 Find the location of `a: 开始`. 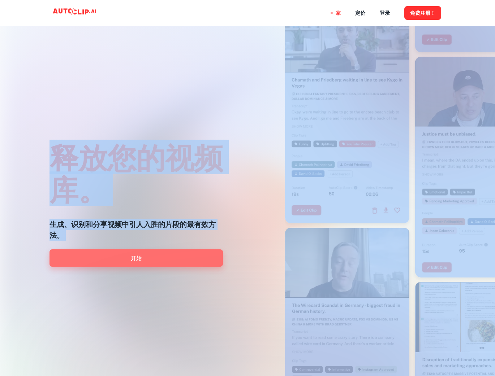

a: 开始 is located at coordinates (136, 258).